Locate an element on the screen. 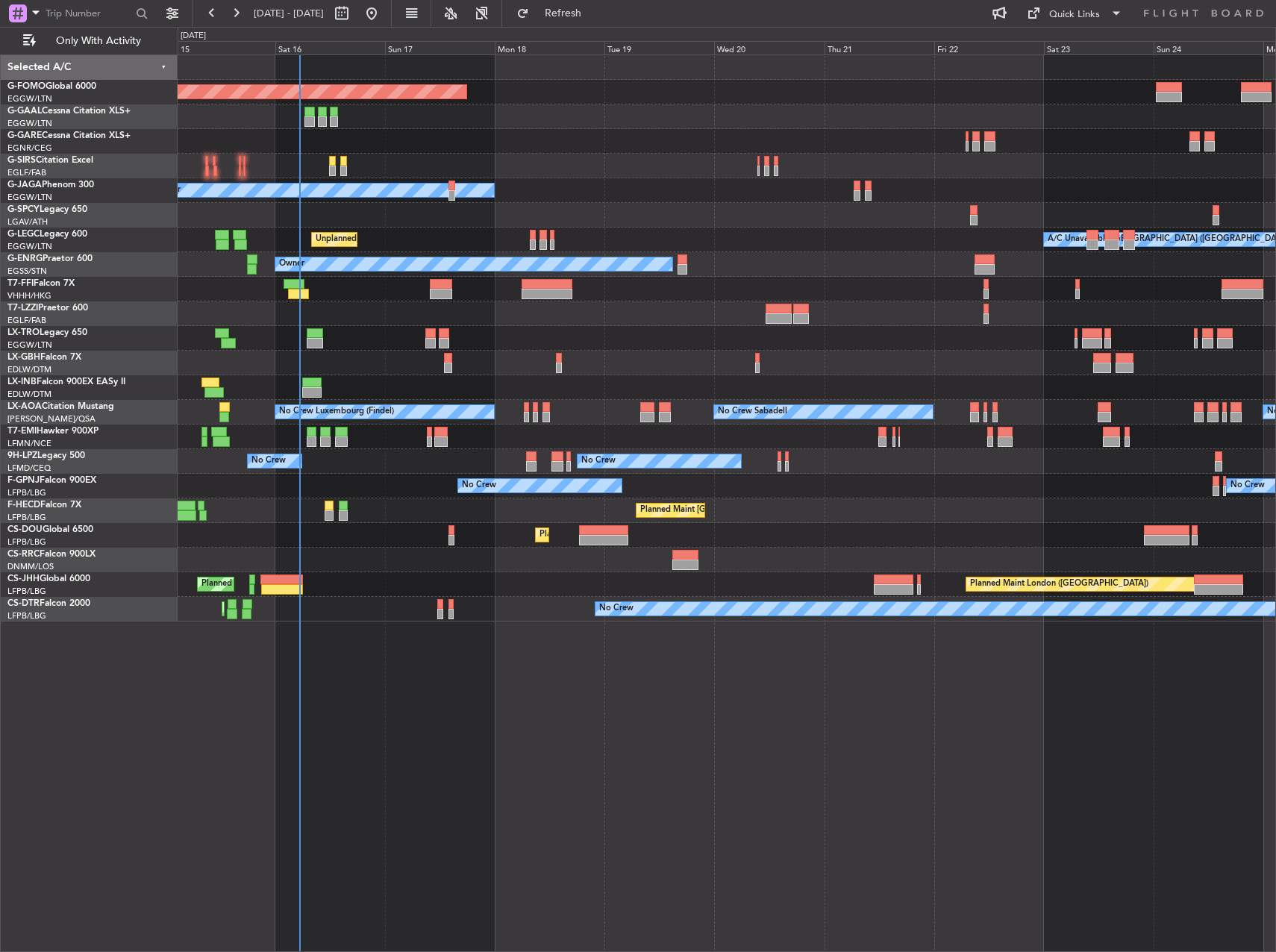 This screenshot has height=952, width=1276. a: G-GAALCessna Citation XLS+ is located at coordinates (69, 112).